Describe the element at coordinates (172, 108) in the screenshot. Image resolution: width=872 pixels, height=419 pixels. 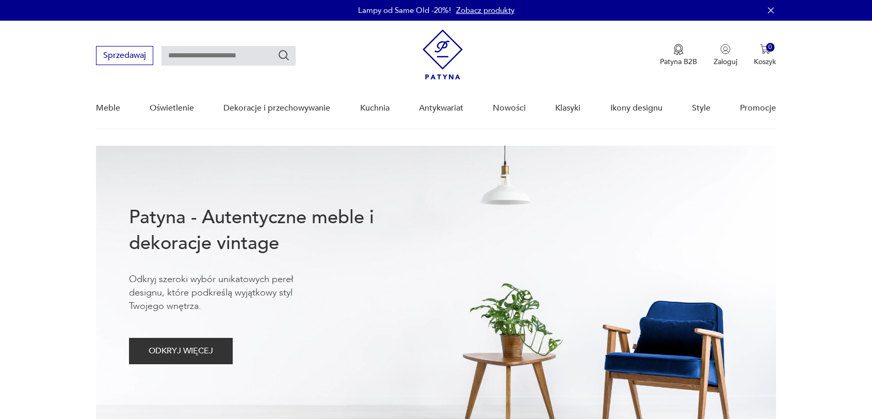
I see `a: Oświetlenie` at that location.